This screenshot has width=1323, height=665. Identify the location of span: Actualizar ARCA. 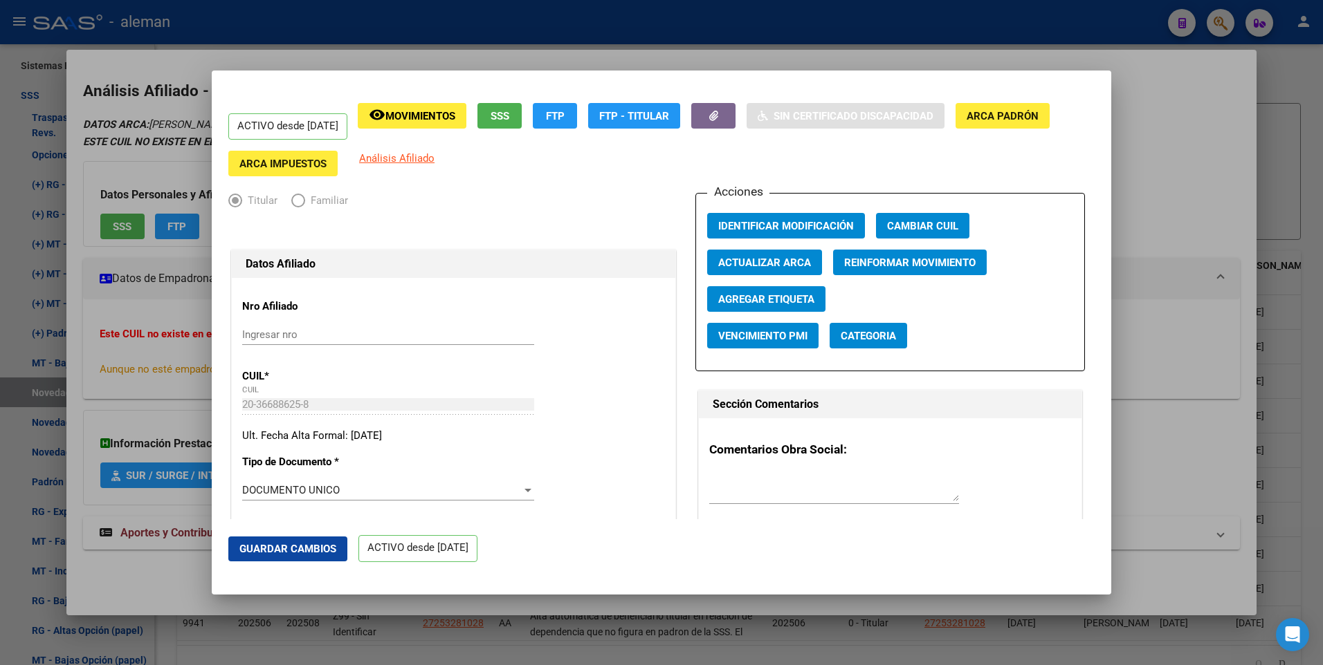
(764, 263).